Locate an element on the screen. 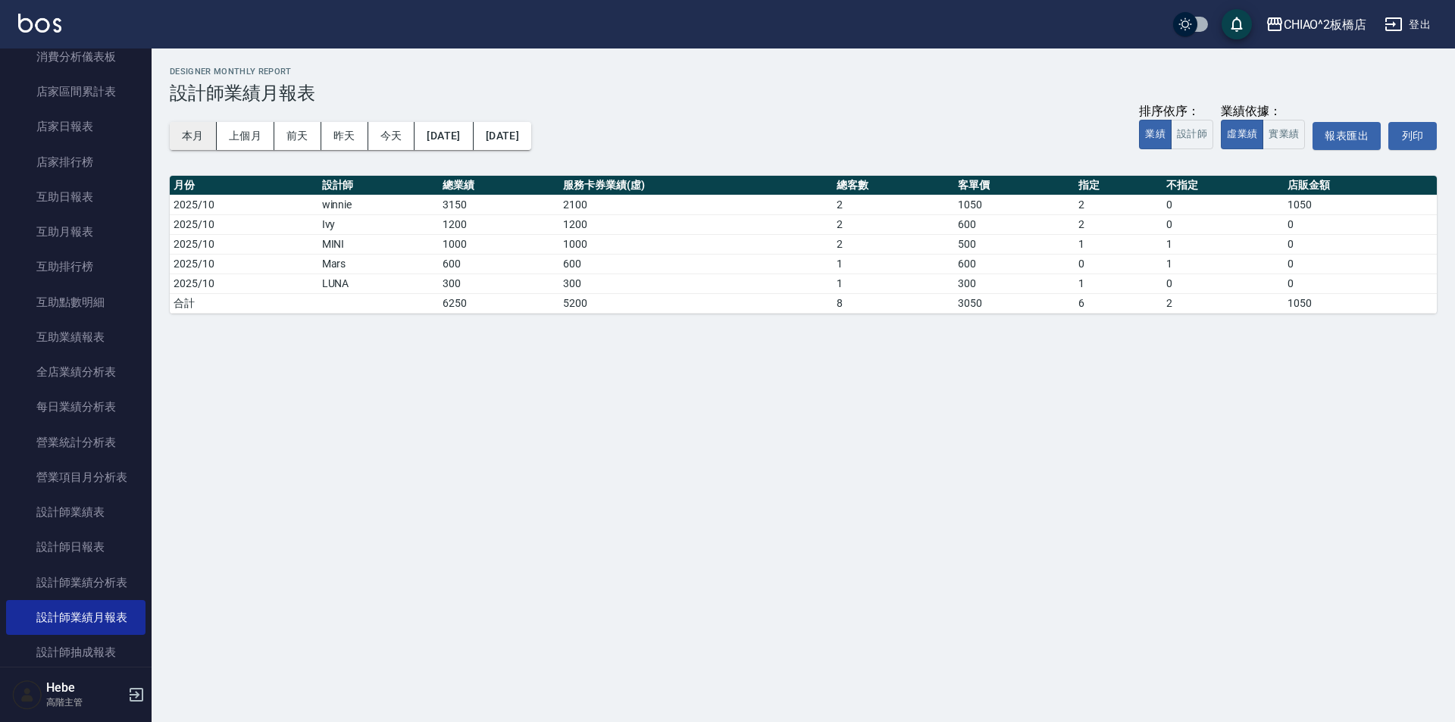  td: 合計 is located at coordinates (244, 303).